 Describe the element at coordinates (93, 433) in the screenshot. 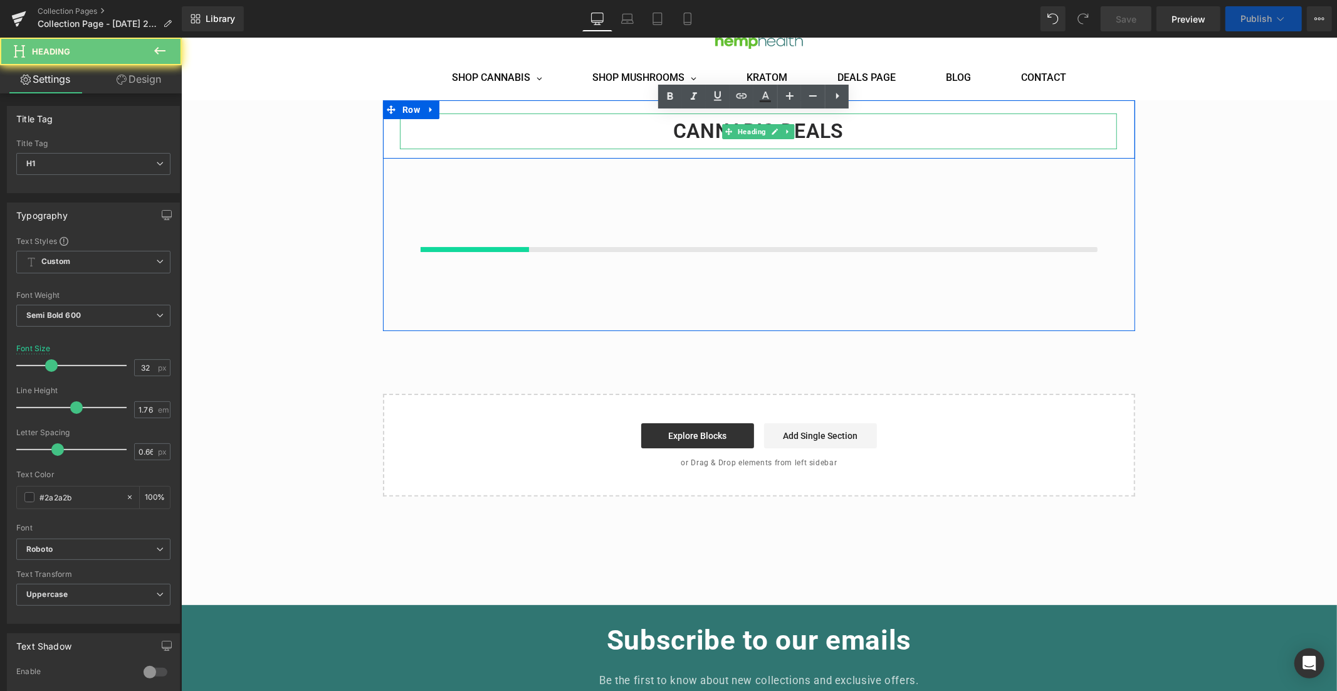

I see `div: Letter Spacing` at that location.